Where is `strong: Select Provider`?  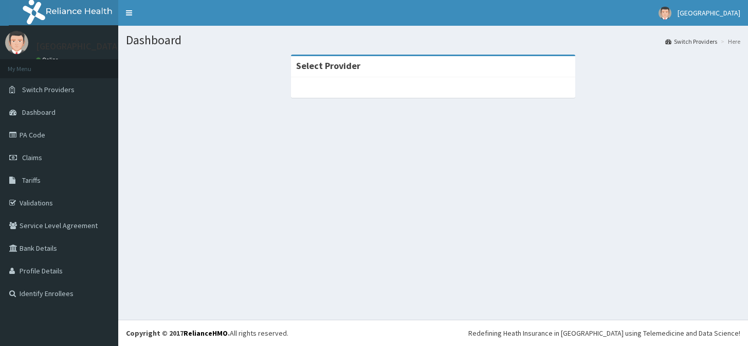
strong: Select Provider is located at coordinates (328, 65).